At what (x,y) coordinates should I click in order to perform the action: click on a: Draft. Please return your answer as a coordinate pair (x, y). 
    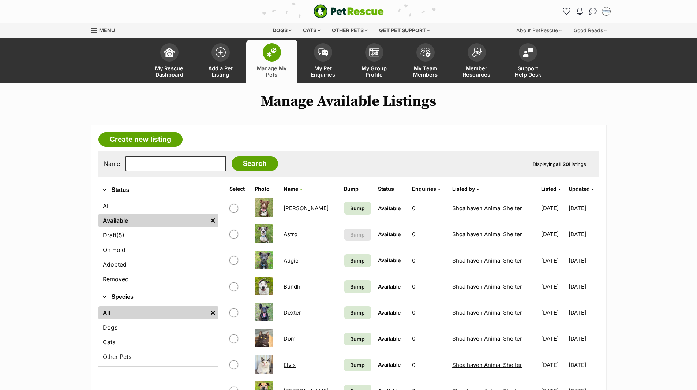
    Looking at the image, I should click on (158, 235).